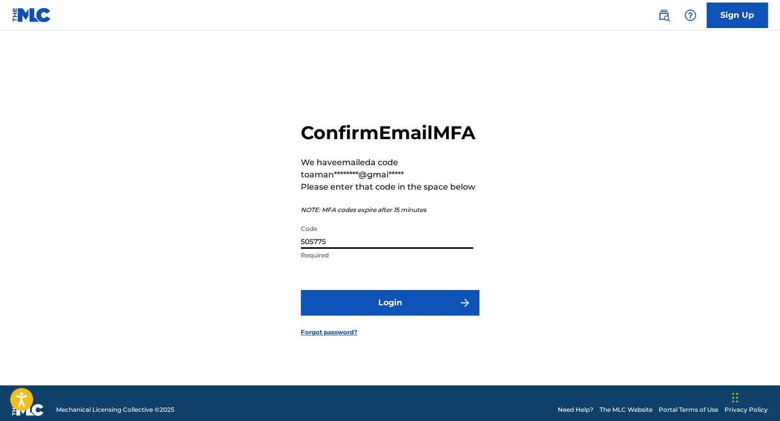 The height and width of the screenshot is (421, 780). What do you see at coordinates (465, 303) in the screenshot?
I see `img: f7272a7cc735f4ea7f67.svg` at bounding box center [465, 303].